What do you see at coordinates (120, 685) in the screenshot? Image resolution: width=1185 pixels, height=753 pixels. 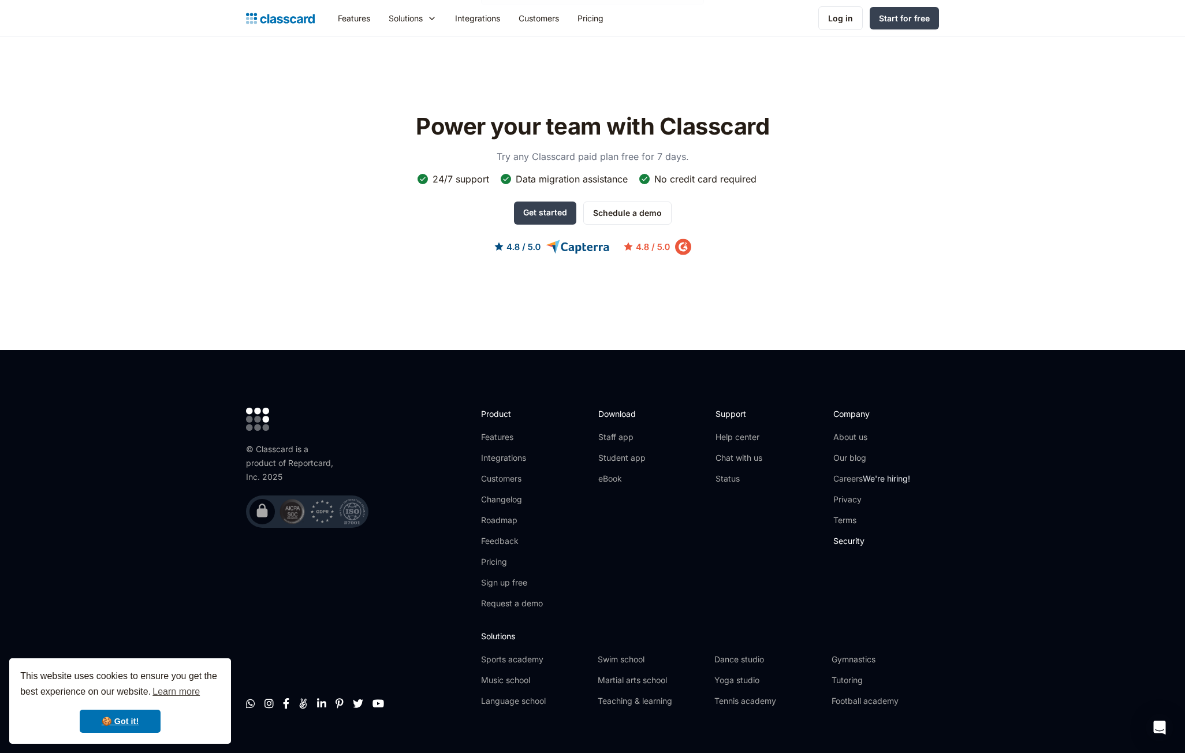 I see `span: This website uses cookies to ensure you get the best experience on our website.` at bounding box center [120, 685].